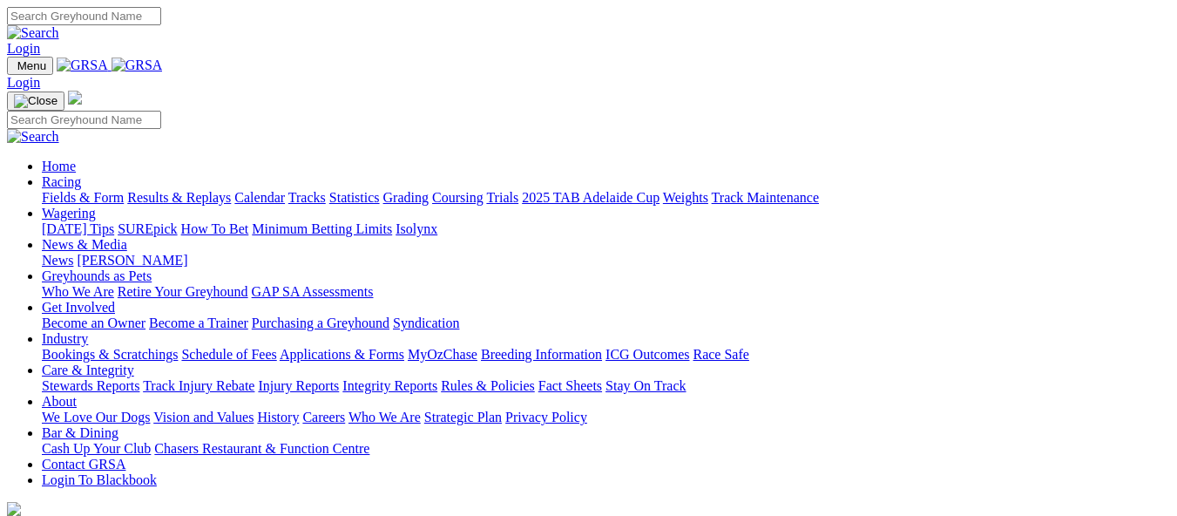 Image resolution: width=1177 pixels, height=516 pixels. Describe the element at coordinates (199, 385) in the screenshot. I see `a: Track Injury Rebate` at that location.